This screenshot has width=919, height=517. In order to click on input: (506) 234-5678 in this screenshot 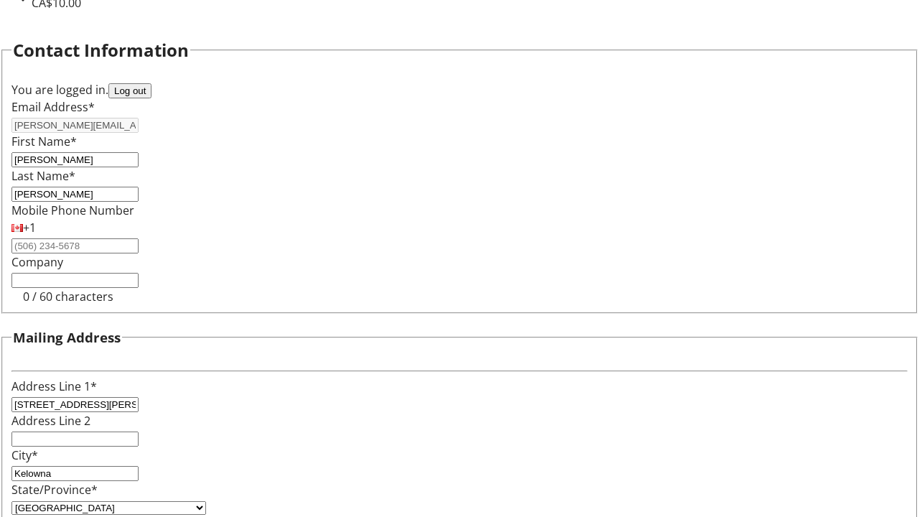, I will do `click(75, 245)`.